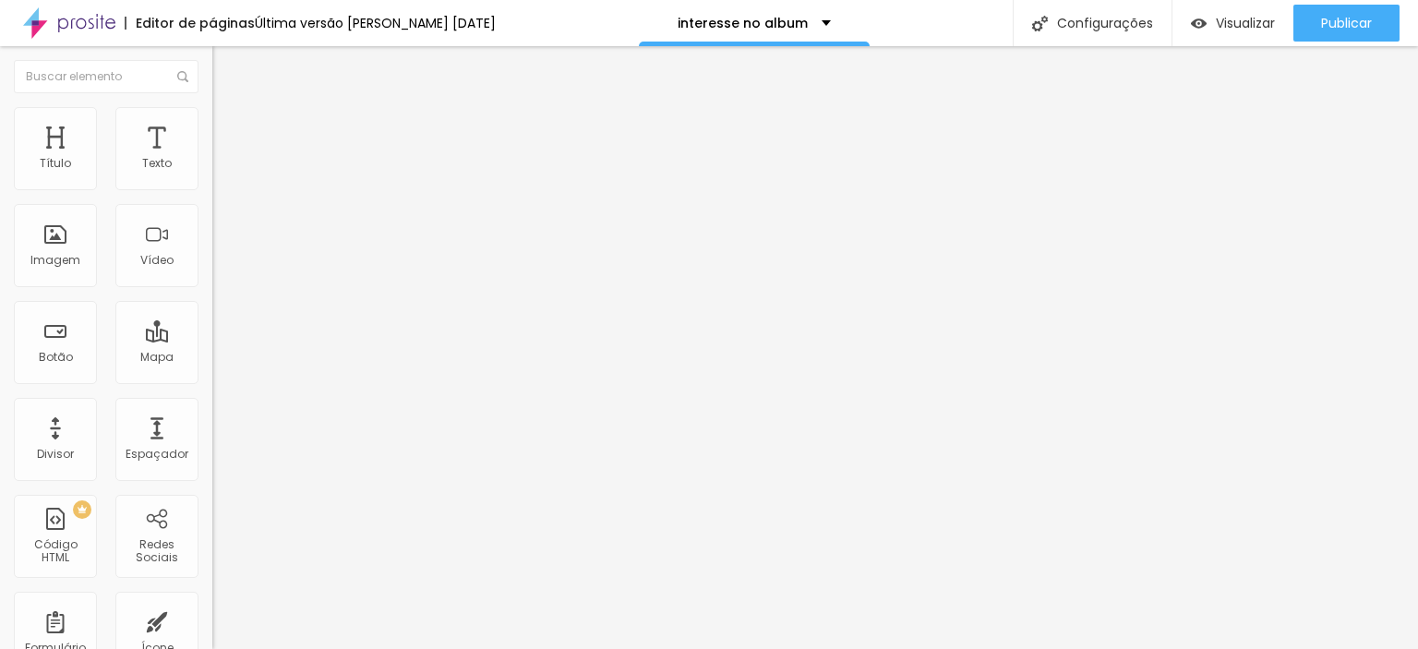 The height and width of the screenshot is (649, 1418). What do you see at coordinates (55, 454) in the screenshot?
I see `div: Divisor` at bounding box center [55, 454].